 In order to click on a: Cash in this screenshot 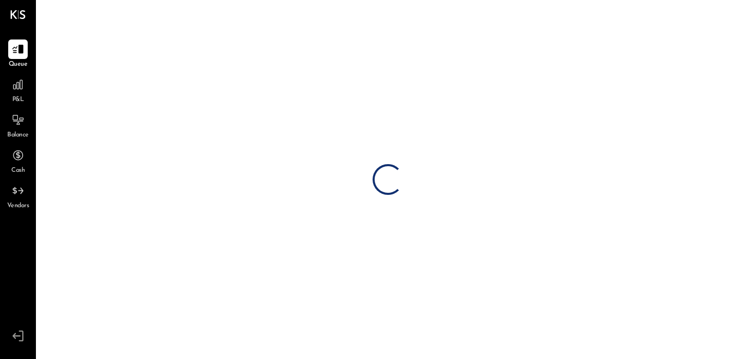, I will do `click(18, 161)`.